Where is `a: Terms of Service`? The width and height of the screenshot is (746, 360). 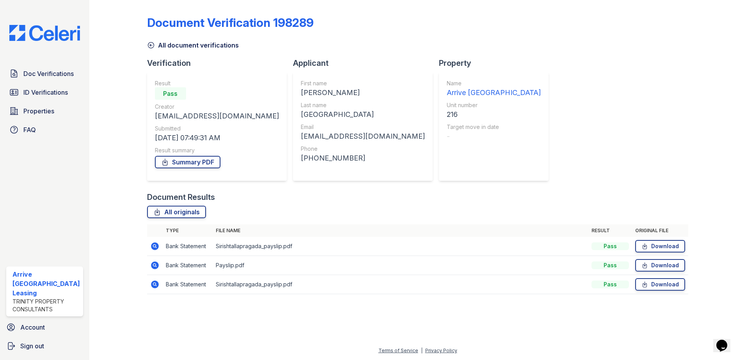
a: Terms of Service is located at coordinates (398, 351).